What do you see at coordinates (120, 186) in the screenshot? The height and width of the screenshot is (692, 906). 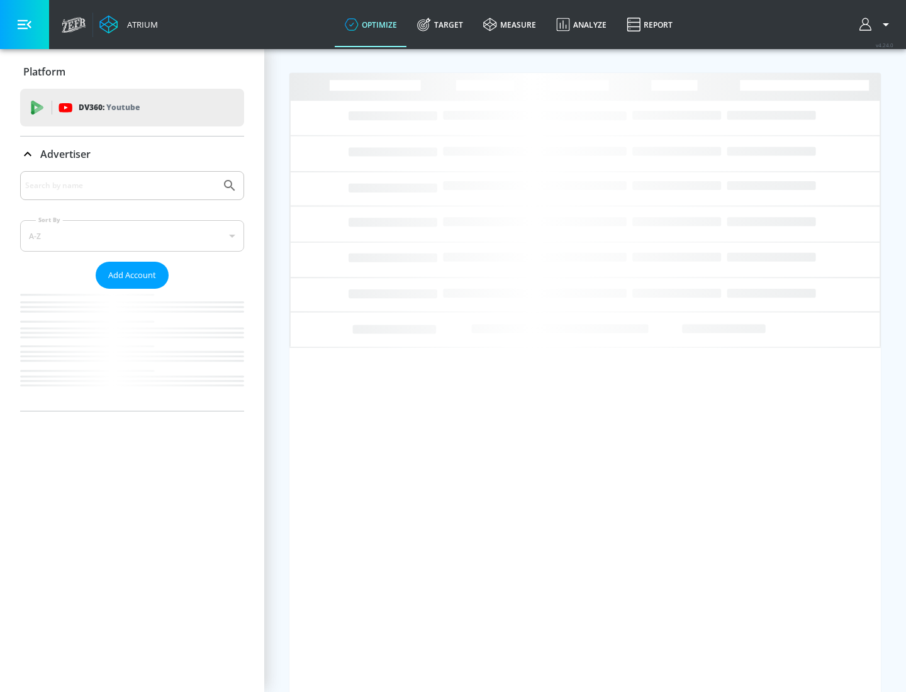 I see `input: Search by name` at bounding box center [120, 186].